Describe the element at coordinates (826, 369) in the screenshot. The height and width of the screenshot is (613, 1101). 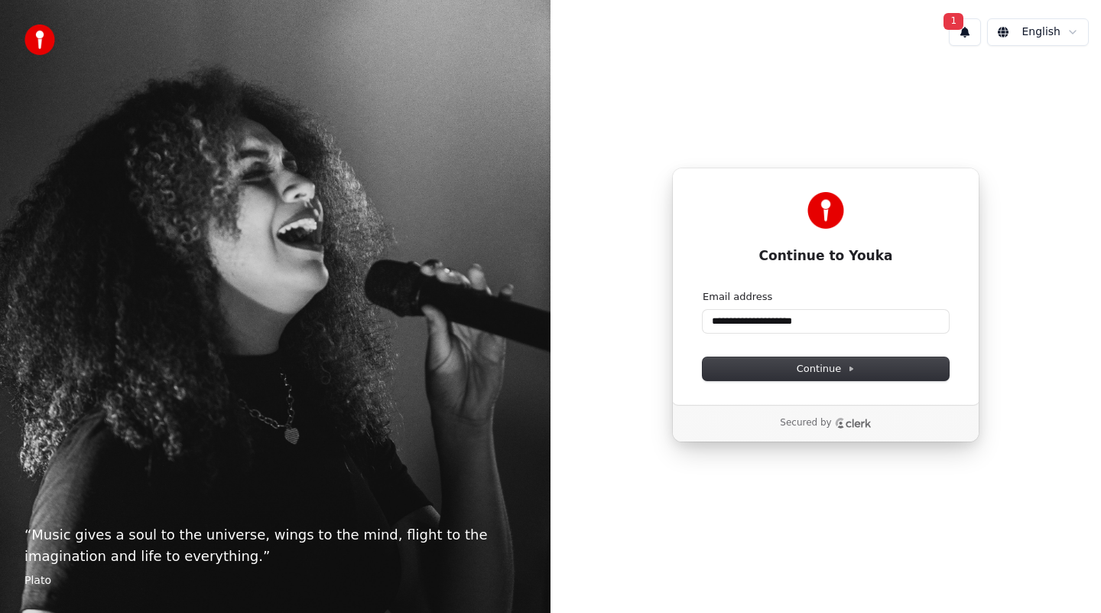
I see `button: Continue` at that location.